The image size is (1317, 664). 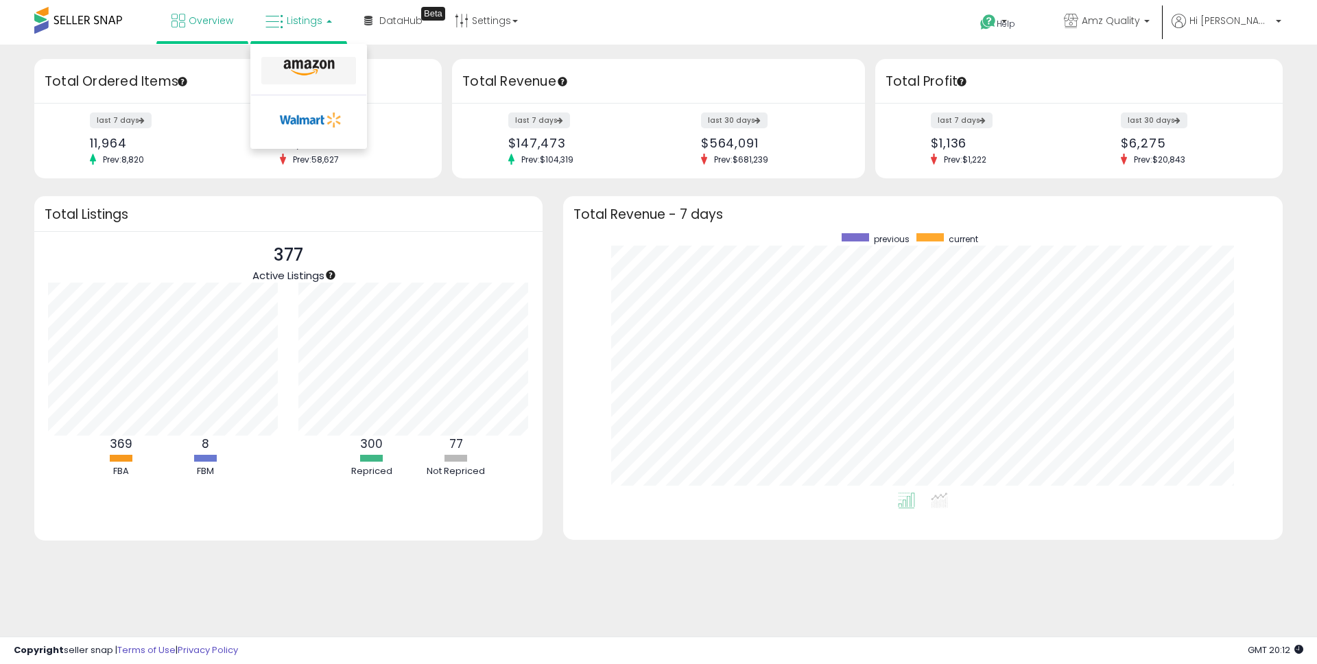 What do you see at coordinates (963, 239) in the screenshot?
I see `span: current` at bounding box center [963, 239].